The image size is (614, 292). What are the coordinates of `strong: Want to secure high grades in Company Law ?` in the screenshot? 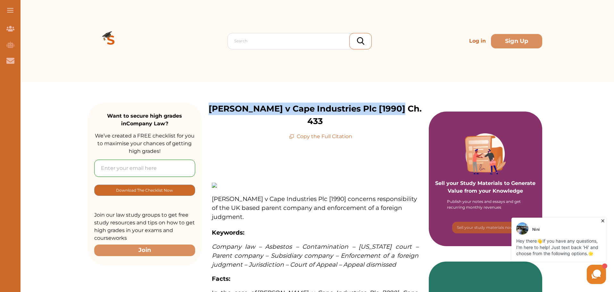 It's located at (145, 120).